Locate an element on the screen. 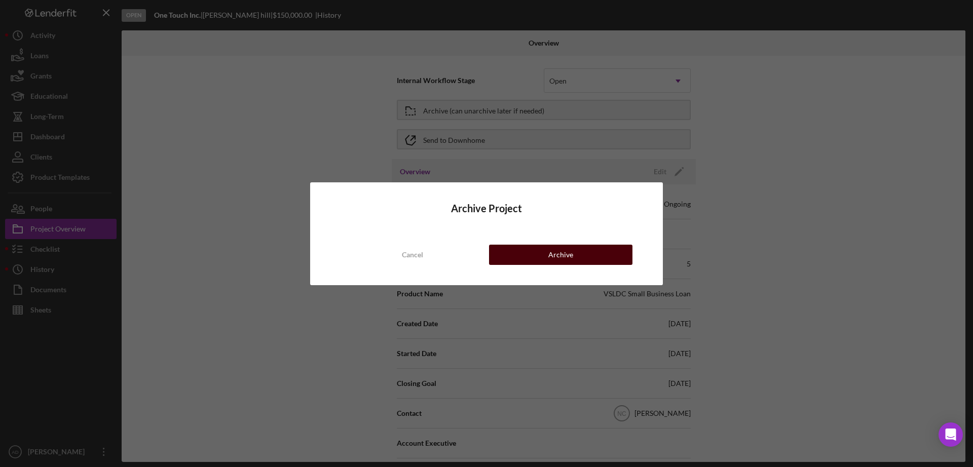 This screenshot has width=973, height=467. button: Cancel is located at coordinates (412, 255).